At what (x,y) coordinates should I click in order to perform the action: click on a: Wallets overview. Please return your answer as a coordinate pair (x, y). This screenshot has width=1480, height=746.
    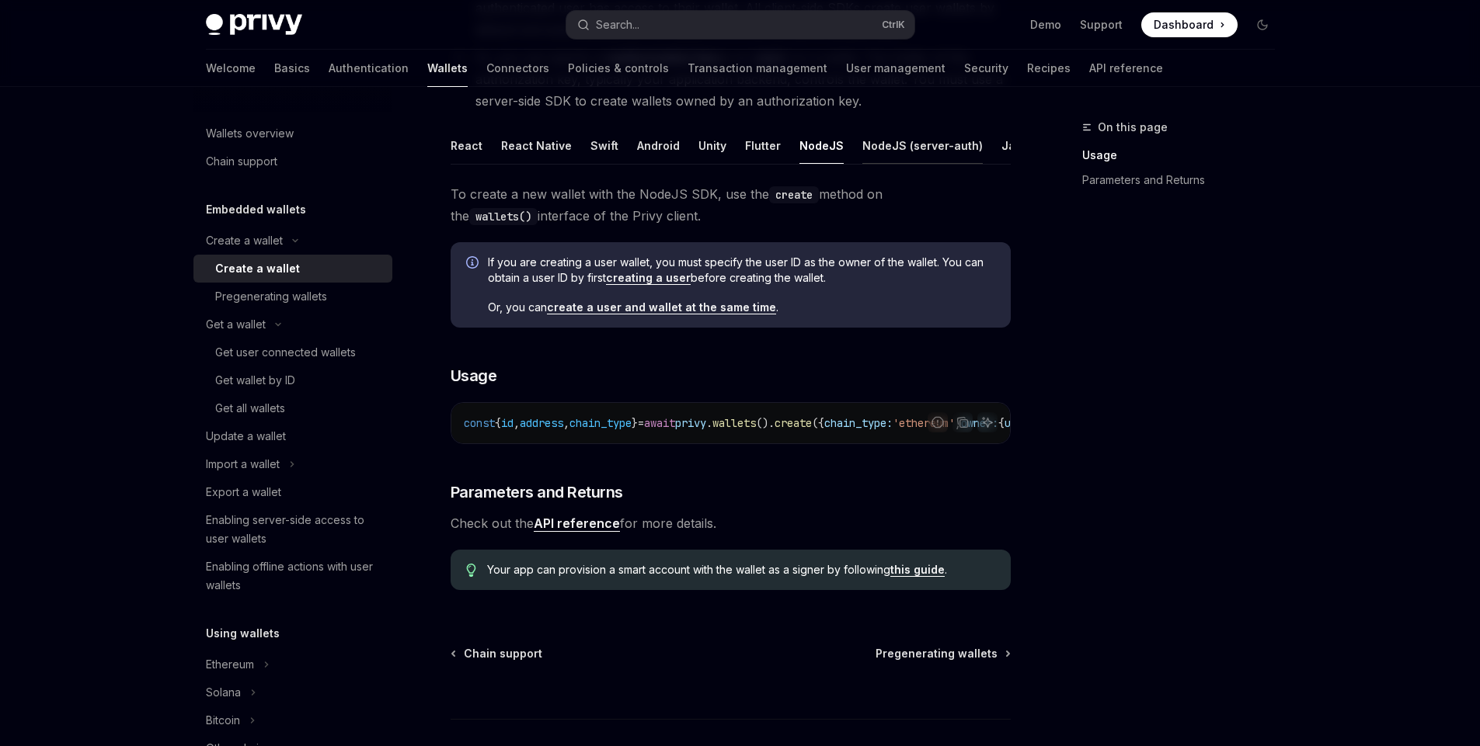
    Looking at the image, I should click on (293, 134).